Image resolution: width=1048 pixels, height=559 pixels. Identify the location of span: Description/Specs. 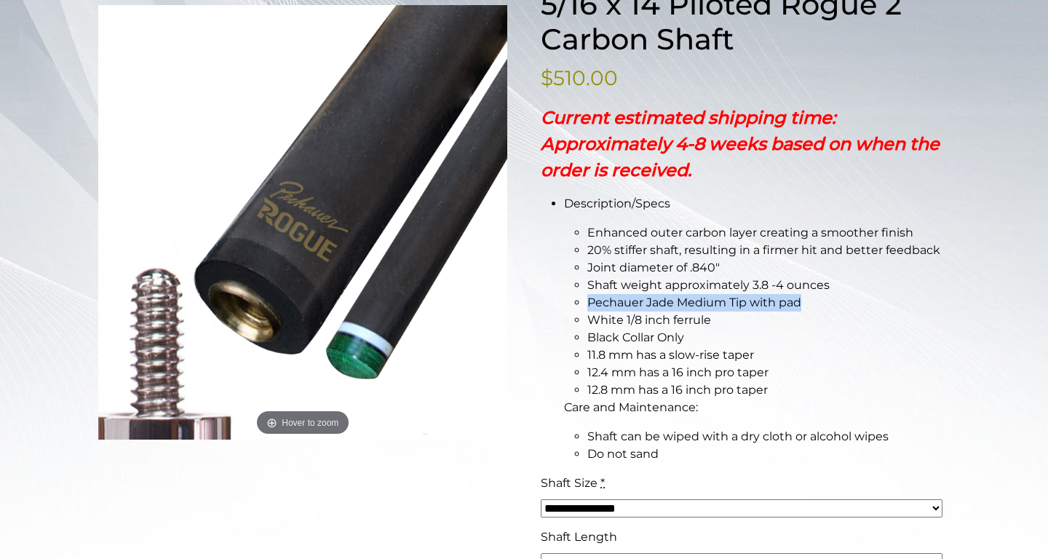
(617, 203).